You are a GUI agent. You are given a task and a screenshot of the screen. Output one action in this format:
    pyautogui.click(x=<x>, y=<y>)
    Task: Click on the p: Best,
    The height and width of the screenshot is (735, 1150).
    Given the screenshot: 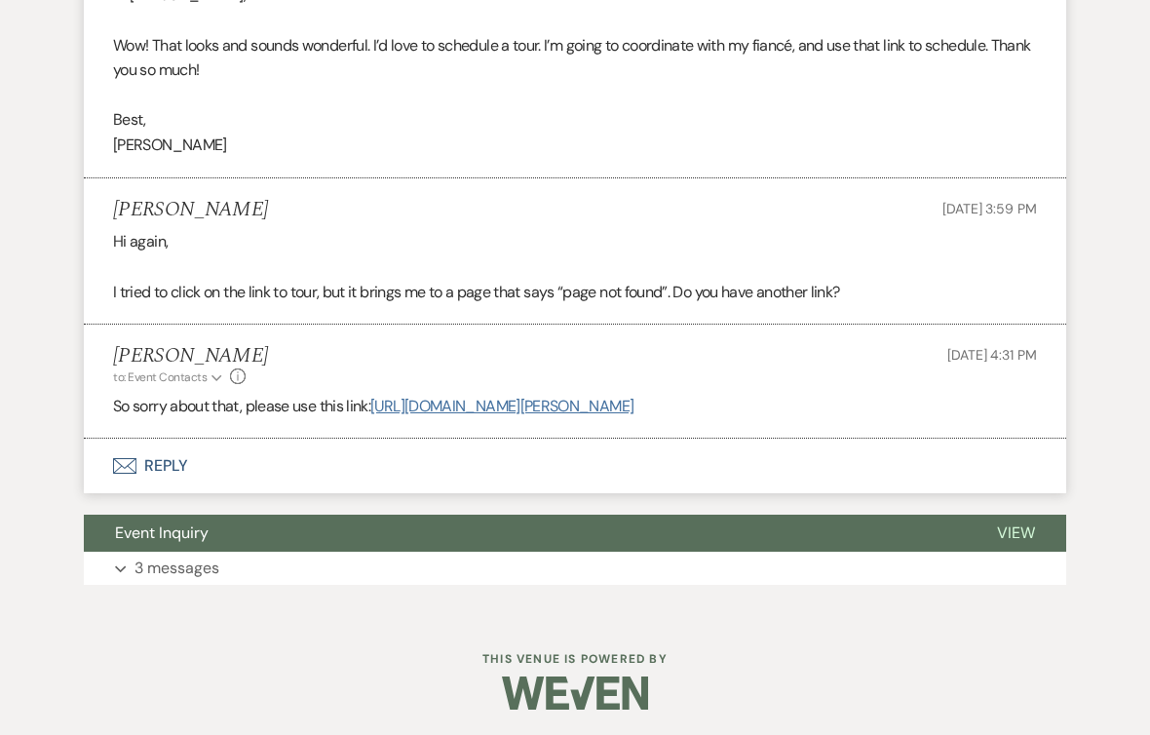 What is the action you would take?
    pyautogui.click(x=575, y=120)
    